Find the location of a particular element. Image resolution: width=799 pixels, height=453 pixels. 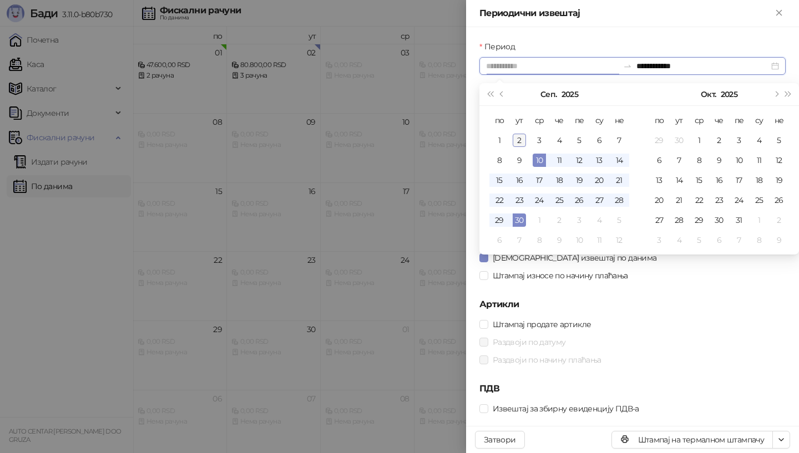

td: 2025-09-29 is located at coordinates (659, 140).